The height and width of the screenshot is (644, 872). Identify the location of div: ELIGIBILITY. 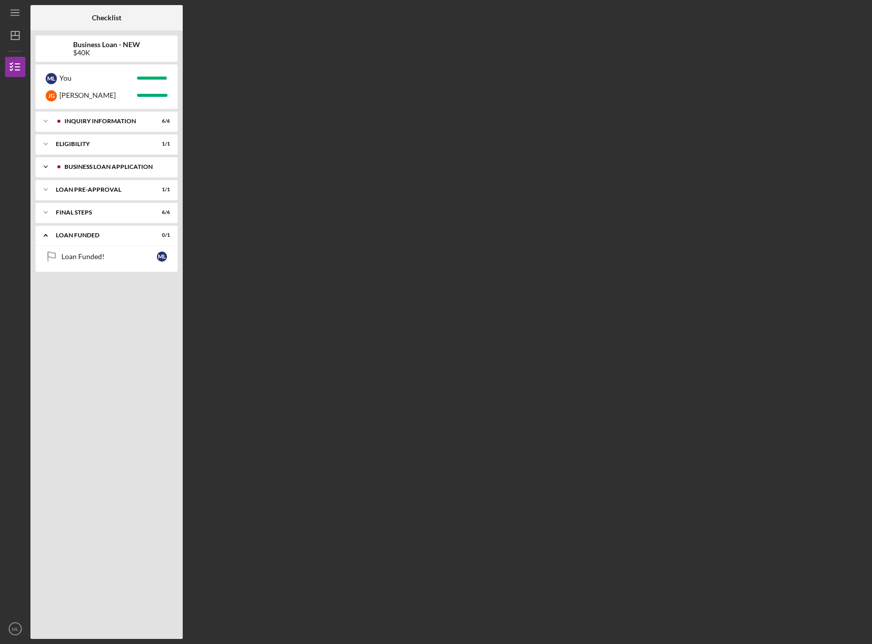
(100, 144).